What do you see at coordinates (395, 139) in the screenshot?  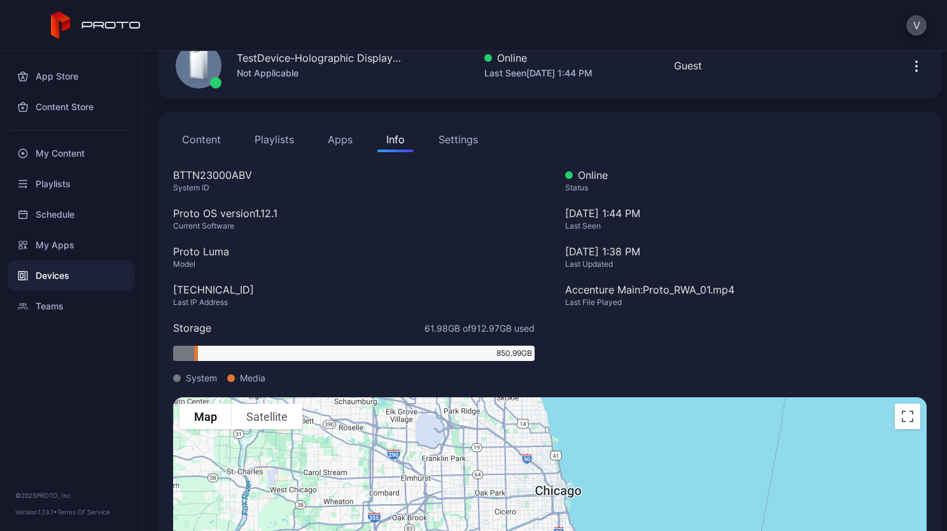 I see `button: Info` at bounding box center [395, 139].